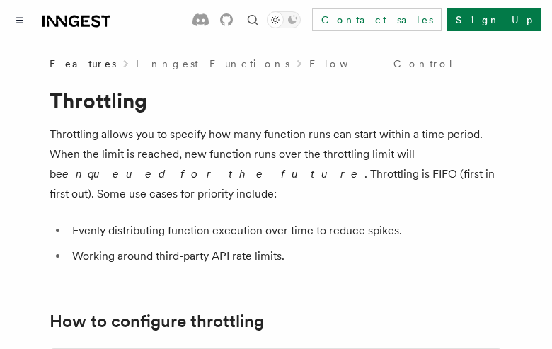 The image size is (552, 349). Describe the element at coordinates (253, 20) in the screenshot. I see `button: Find something...` at that location.